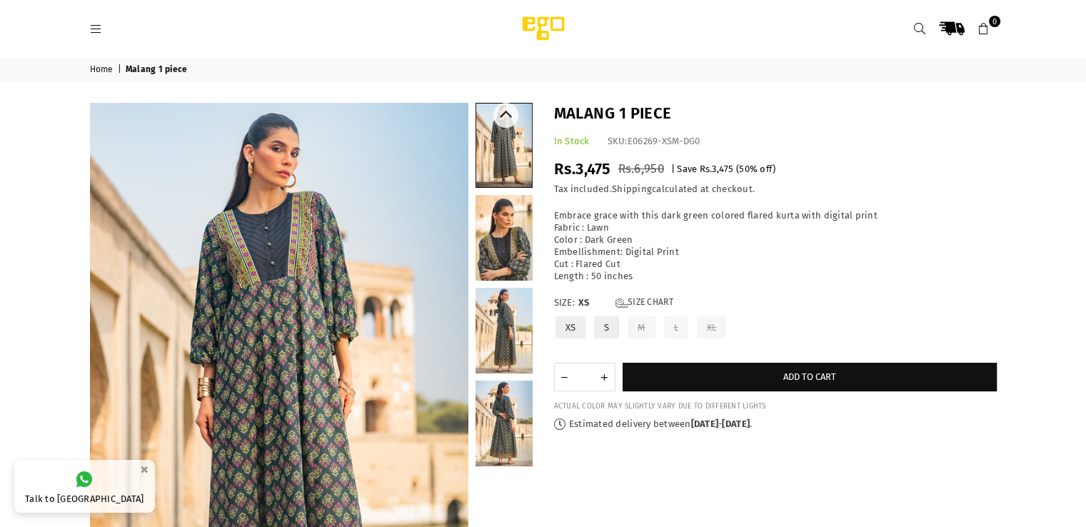  Describe the element at coordinates (775, 406) in the screenshot. I see `div: ACTUAL COLOR MAY SLIGHTLY VARY DUE TO DIFFERENT LIGHTS` at that location.